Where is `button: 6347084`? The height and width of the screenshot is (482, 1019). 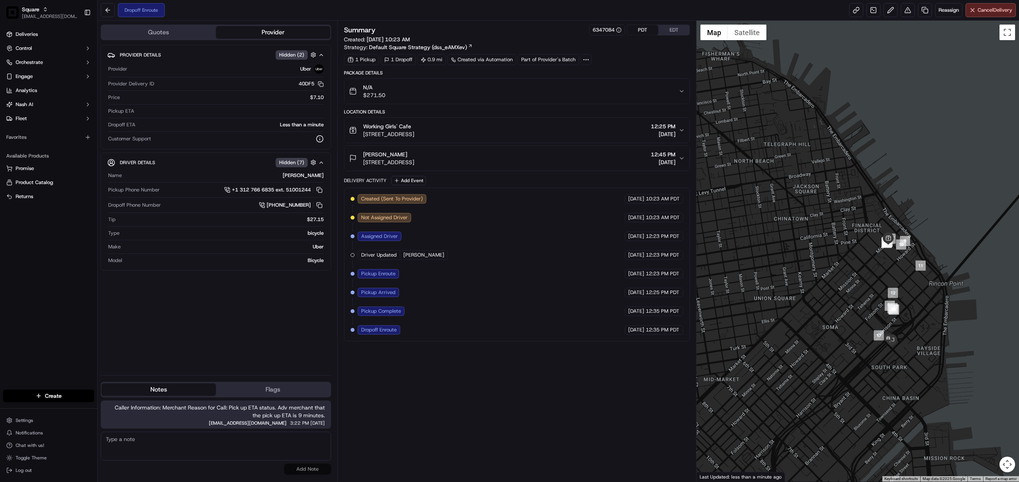 button: 6347084 is located at coordinates (607, 30).